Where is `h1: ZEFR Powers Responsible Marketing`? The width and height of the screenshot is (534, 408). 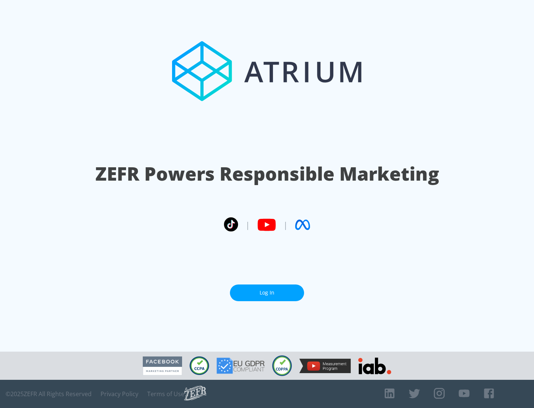 h1: ZEFR Powers Responsible Marketing is located at coordinates (267, 174).